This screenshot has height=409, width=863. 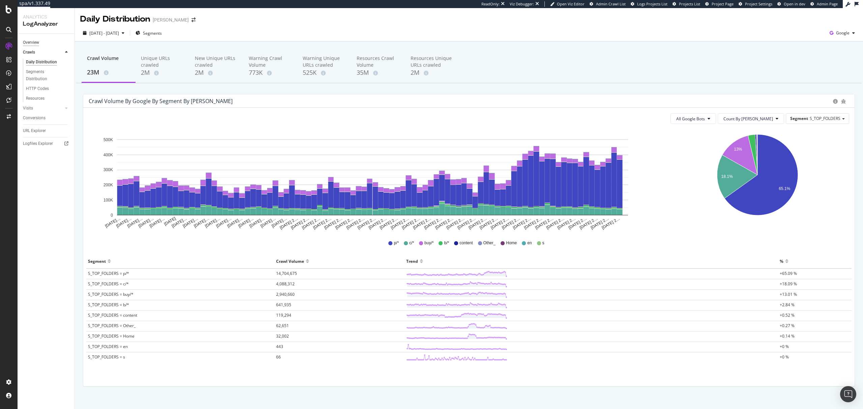 What do you see at coordinates (38, 144) in the screenshot?
I see `div: Logfiles Explorer` at bounding box center [38, 144].